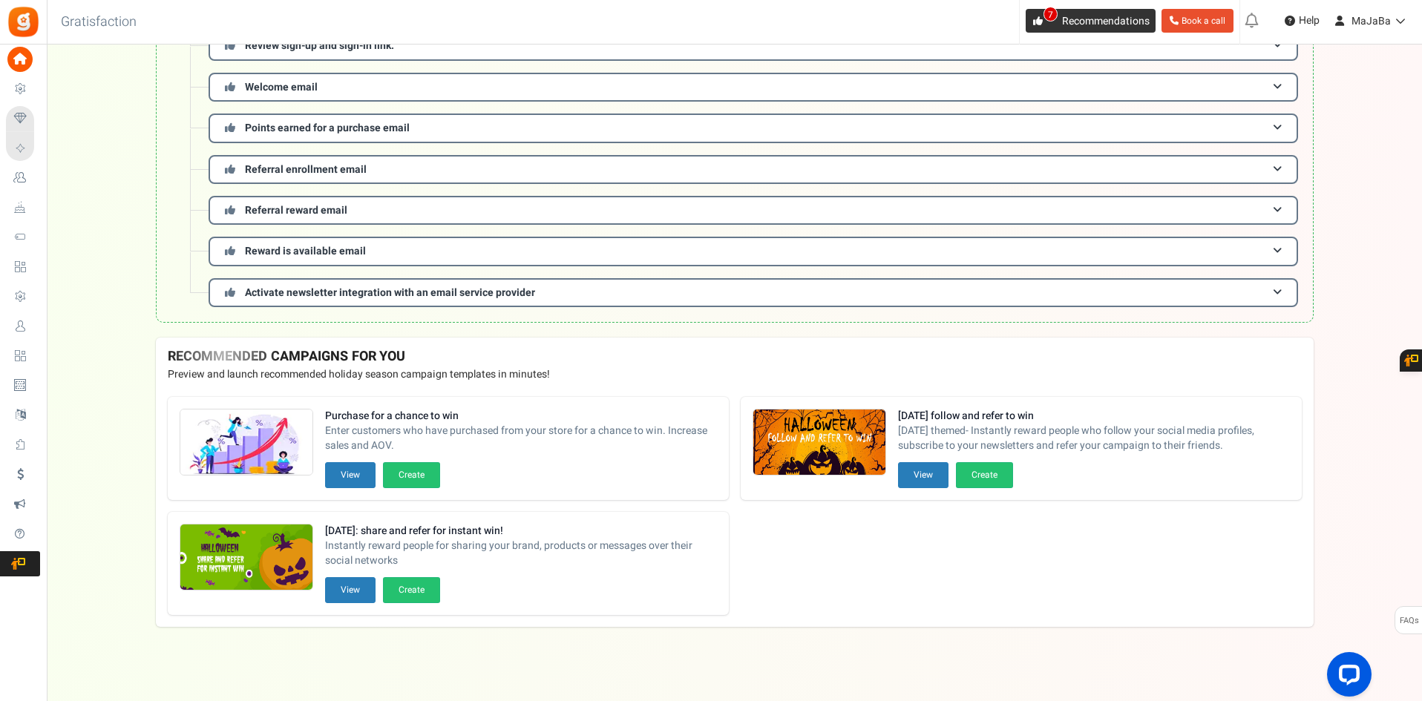 The image size is (1422, 701). What do you see at coordinates (296, 210) in the screenshot?
I see `span: Referral reward email` at bounding box center [296, 210].